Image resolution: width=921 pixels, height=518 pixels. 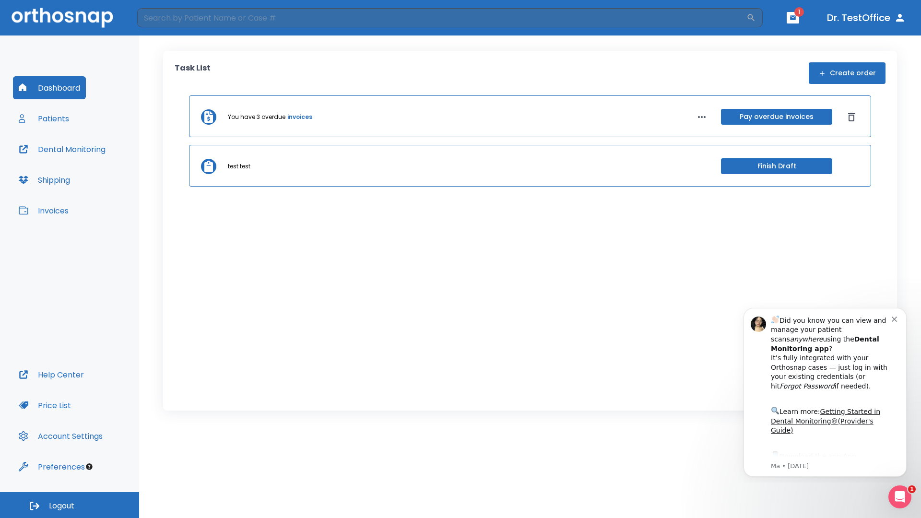 What do you see at coordinates (60, 436) in the screenshot?
I see `a: Account Settings` at bounding box center [60, 436].